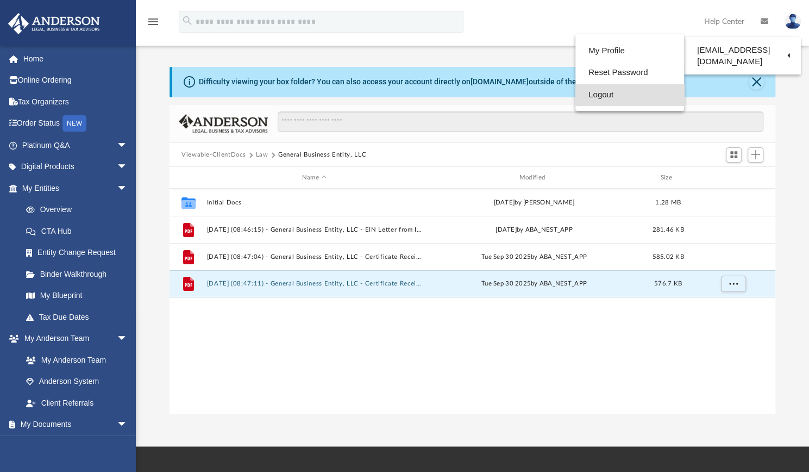 This screenshot has width=809, height=472. What do you see at coordinates (668, 283) in the screenshot?
I see `span: 576.7 KB` at bounding box center [668, 283].